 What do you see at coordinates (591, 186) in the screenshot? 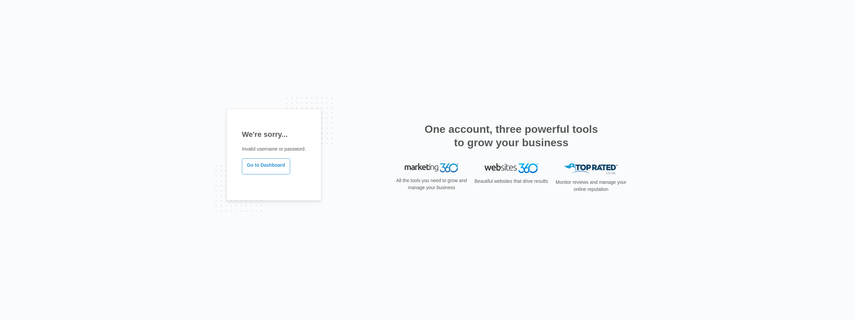
I see `p: Monitor reviews and manage your online reputation` at bounding box center [591, 186].